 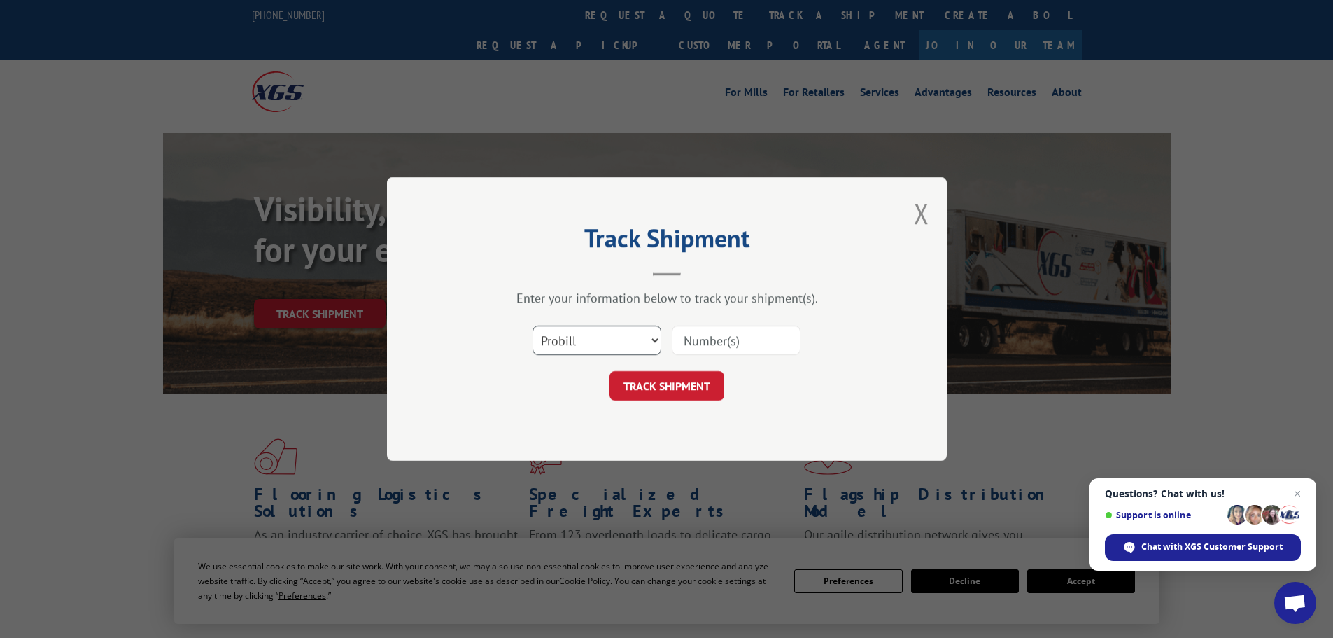 What do you see at coordinates (1164, 514) in the screenshot?
I see `span: Support is online` at bounding box center [1164, 514].